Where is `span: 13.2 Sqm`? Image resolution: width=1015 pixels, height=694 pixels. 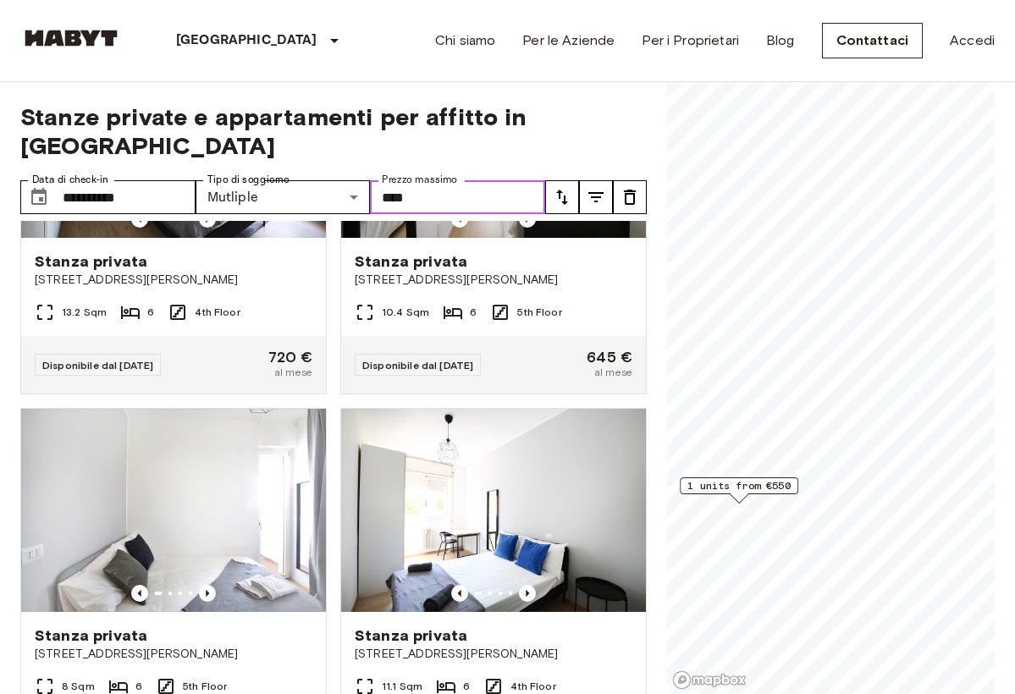
span: 13.2 Sqm is located at coordinates (84, 312).